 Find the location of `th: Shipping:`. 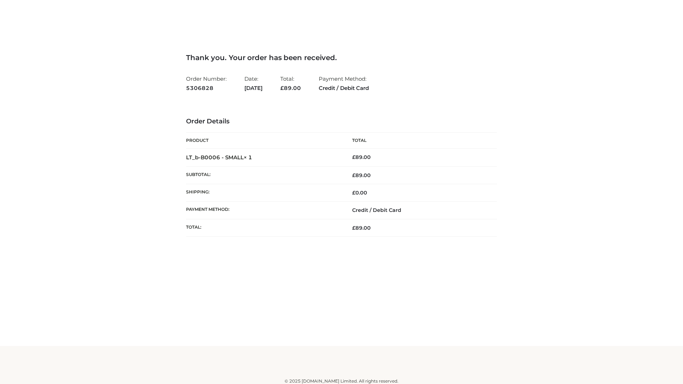

th: Shipping: is located at coordinates (263, 193).